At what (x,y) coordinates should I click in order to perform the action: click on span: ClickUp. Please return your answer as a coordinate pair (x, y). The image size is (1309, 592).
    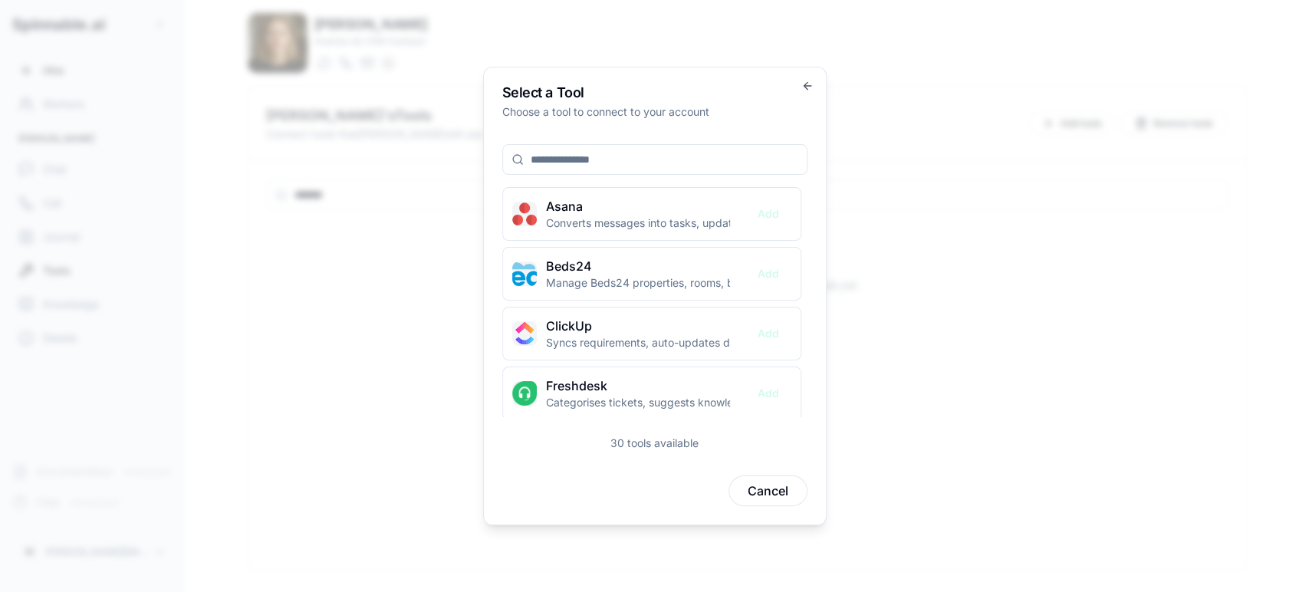
    Looking at the image, I should click on (569, 326).